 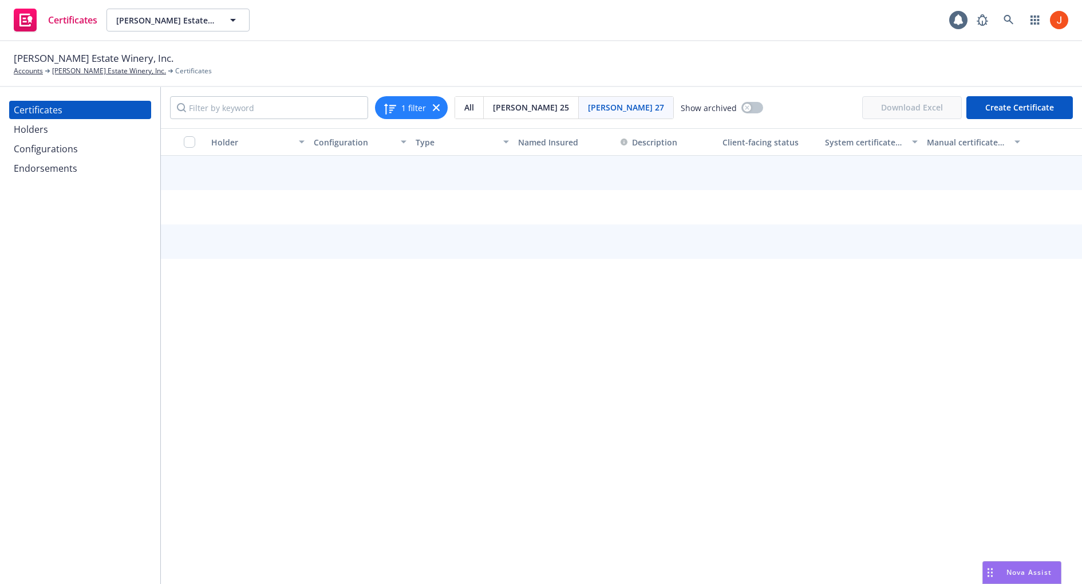 What do you see at coordinates (982, 20) in the screenshot?
I see `a: Report a Bug` at bounding box center [982, 20].